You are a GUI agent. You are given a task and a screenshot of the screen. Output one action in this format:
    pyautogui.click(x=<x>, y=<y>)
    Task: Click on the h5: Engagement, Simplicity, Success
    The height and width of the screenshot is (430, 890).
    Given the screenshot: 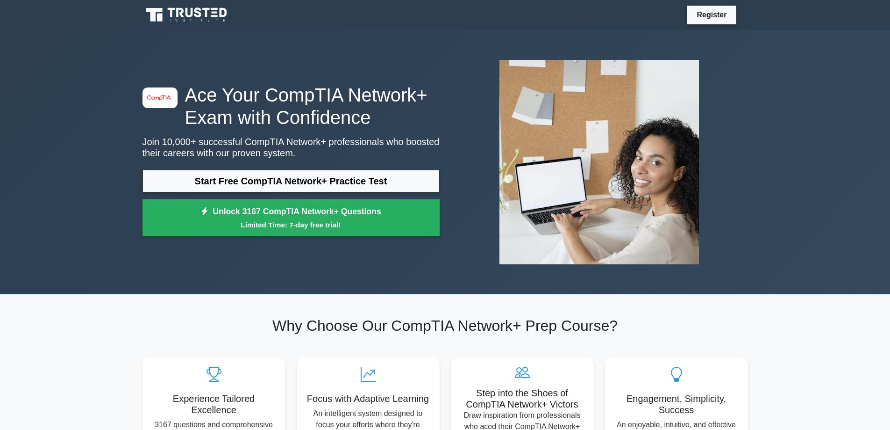 What is the action you would take?
    pyautogui.click(x=677, y=404)
    